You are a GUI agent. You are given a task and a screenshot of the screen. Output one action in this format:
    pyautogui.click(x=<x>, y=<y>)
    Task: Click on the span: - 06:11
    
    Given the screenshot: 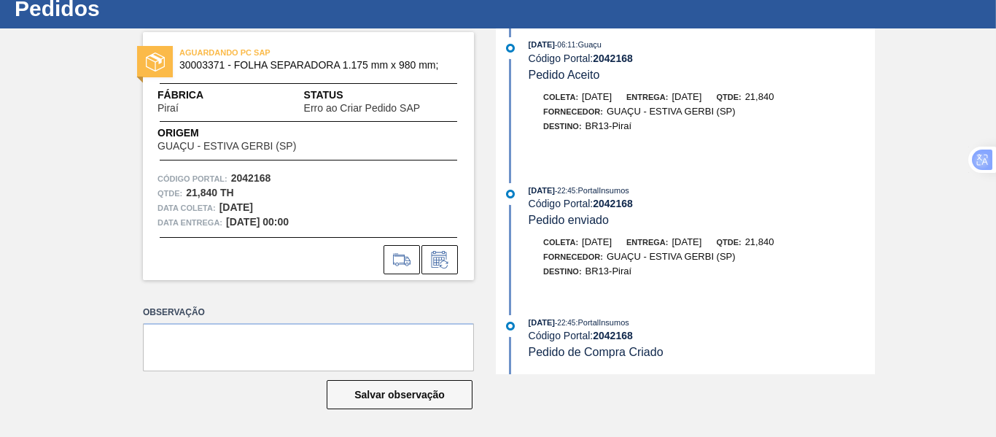 What is the action you would take?
    pyautogui.click(x=565, y=44)
    